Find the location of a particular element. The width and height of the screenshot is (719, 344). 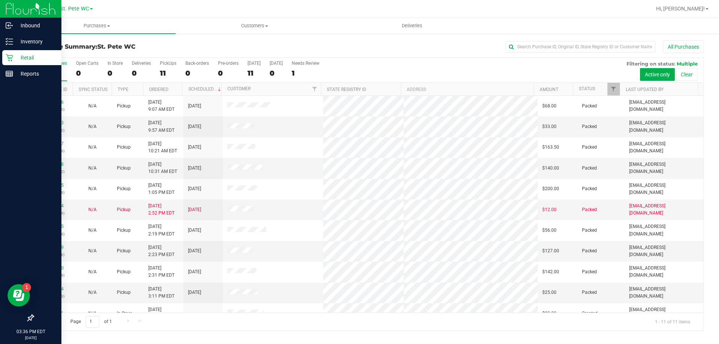

span: Customers is located at coordinates (254, 26).